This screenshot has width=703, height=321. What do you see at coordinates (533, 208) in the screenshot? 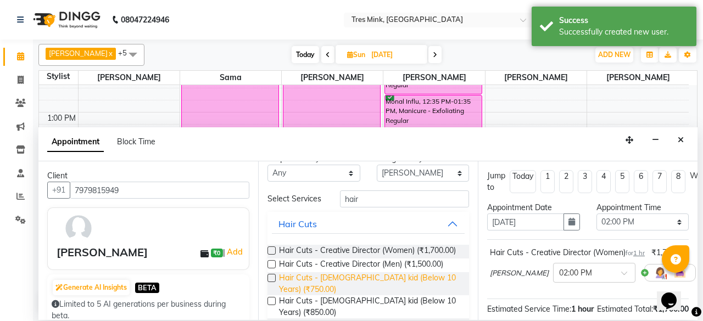
I see `div: Appointment Date` at bounding box center [533, 208].